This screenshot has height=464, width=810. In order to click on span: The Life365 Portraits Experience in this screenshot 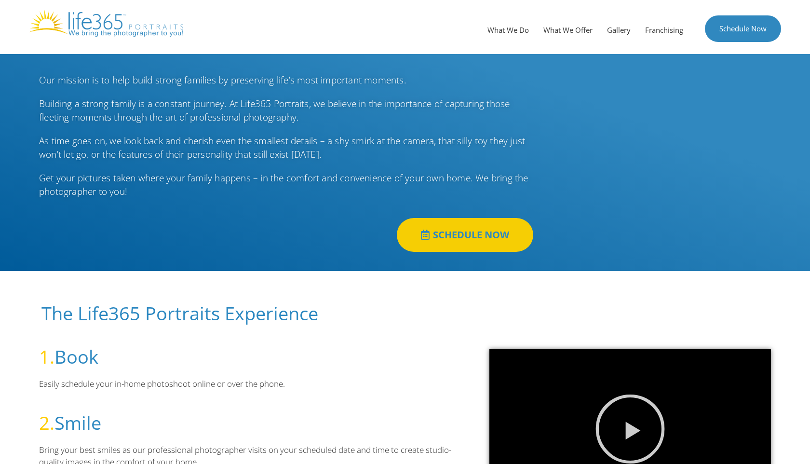, I will do `click(180, 313)`.